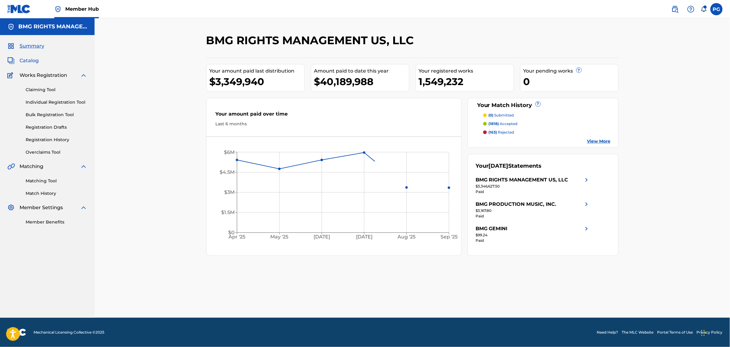 The height and width of the screenshot is (347, 730). I want to click on div: $3,346,627.50, so click(533, 186).